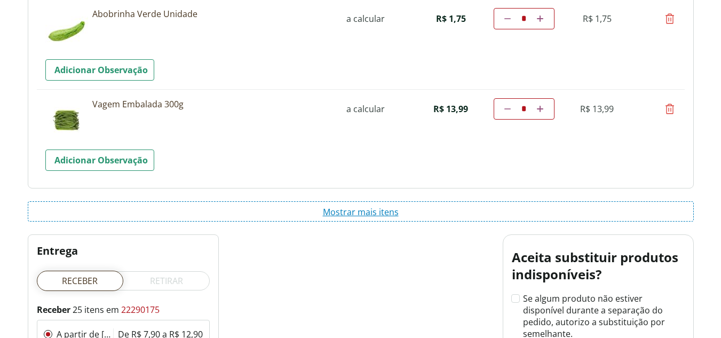  What do you see at coordinates (53, 309) in the screenshot?
I see `strong: Receber` at bounding box center [53, 309].